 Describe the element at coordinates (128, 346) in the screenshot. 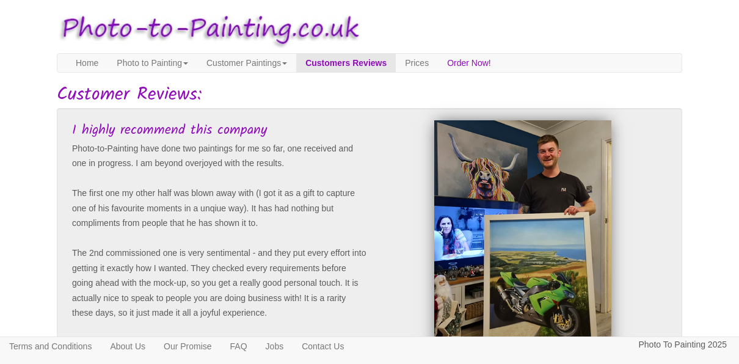

I see `a: About Us` at that location.